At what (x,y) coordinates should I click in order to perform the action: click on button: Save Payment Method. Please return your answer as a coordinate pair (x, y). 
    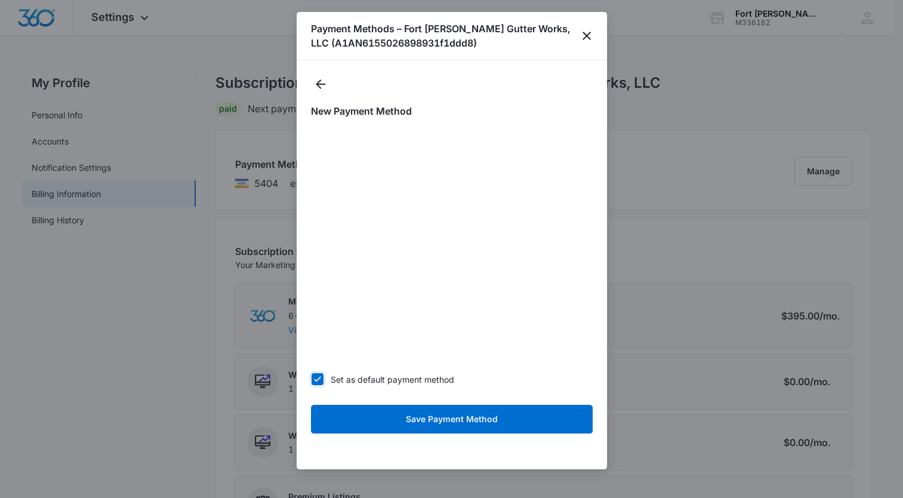
    Looking at the image, I should click on (452, 419).